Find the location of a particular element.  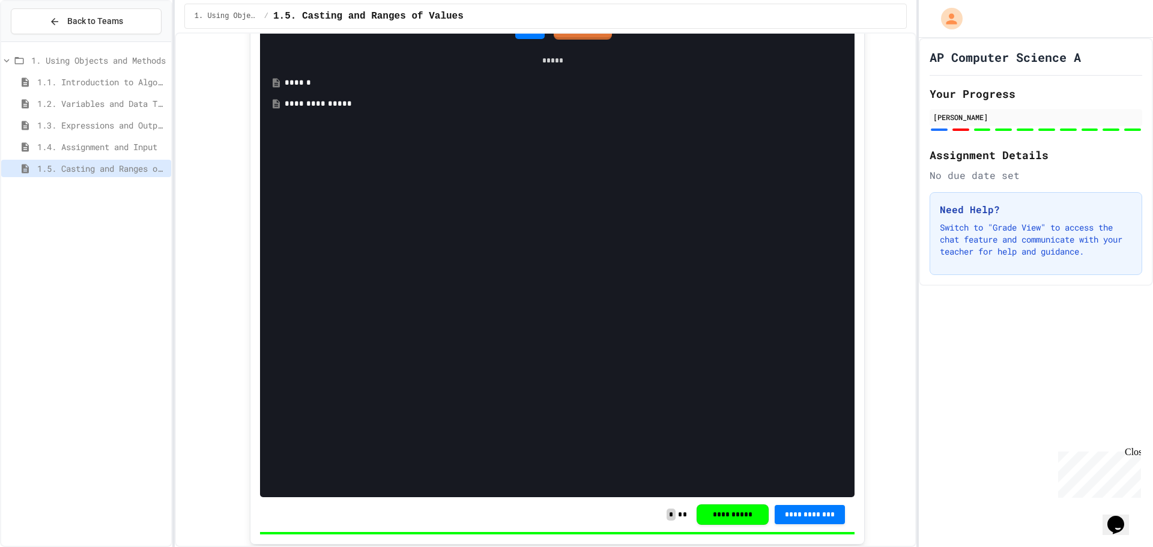

span: 1.1. Introduction to Algorithms, Programming, and Compilers is located at coordinates (102, 82).